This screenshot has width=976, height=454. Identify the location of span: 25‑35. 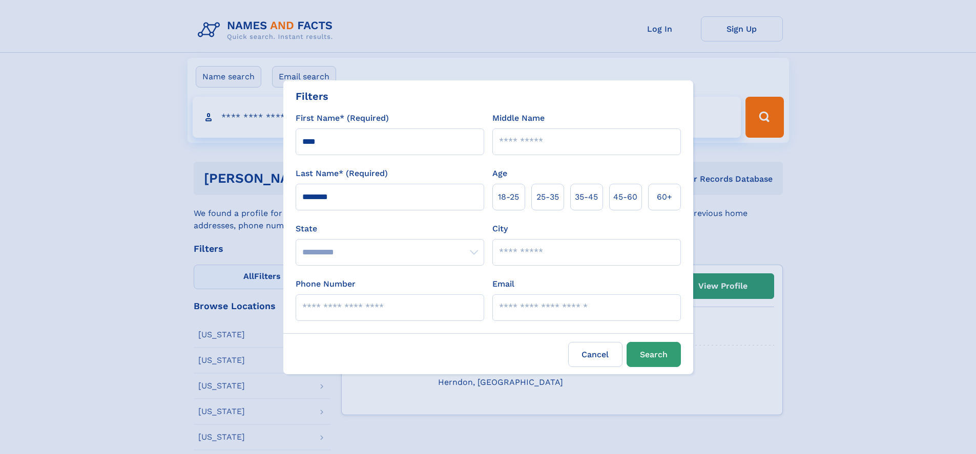
(548, 197).